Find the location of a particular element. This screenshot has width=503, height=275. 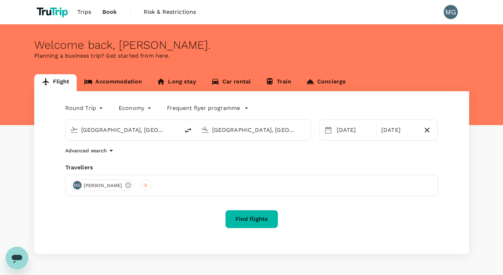

div: Travellers is located at coordinates (252, 167).